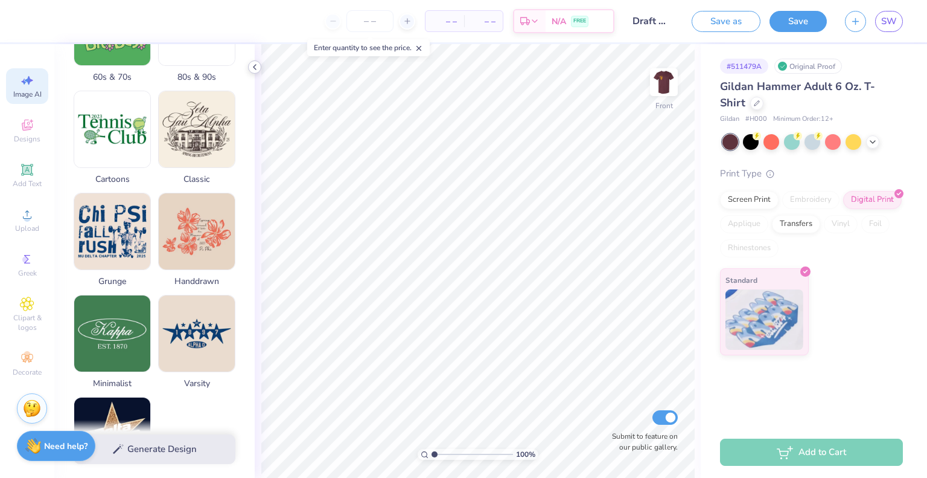 The image size is (927, 478). I want to click on span: Designs, so click(27, 139).